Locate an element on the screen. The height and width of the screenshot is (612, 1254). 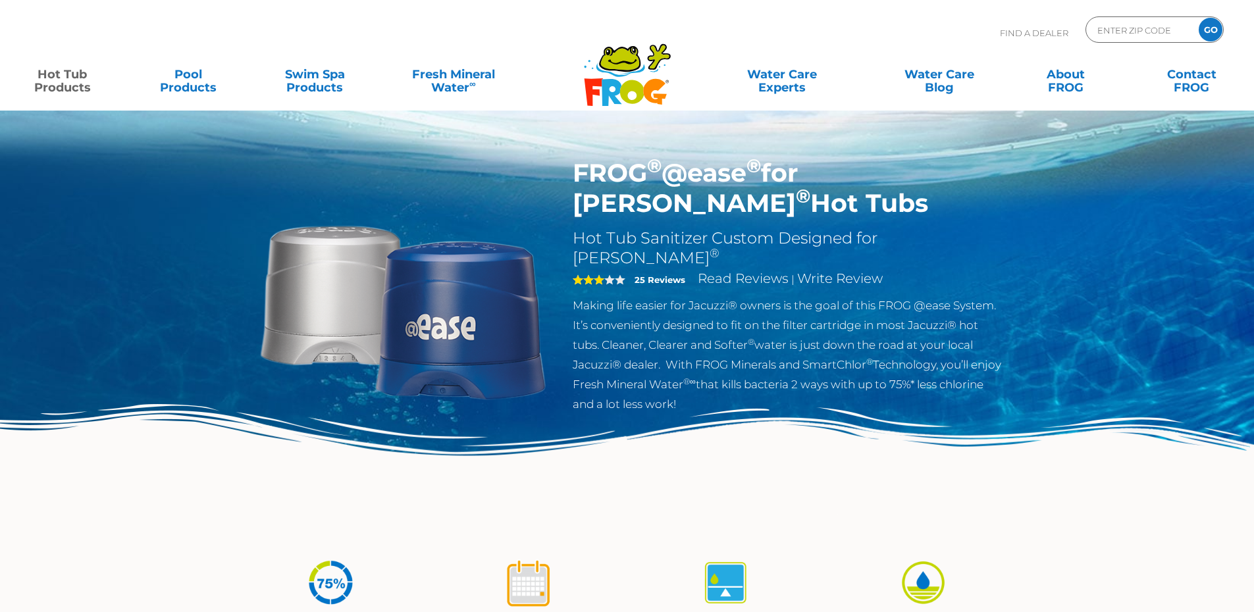
a: ContactFROG is located at coordinates (1192, 74).